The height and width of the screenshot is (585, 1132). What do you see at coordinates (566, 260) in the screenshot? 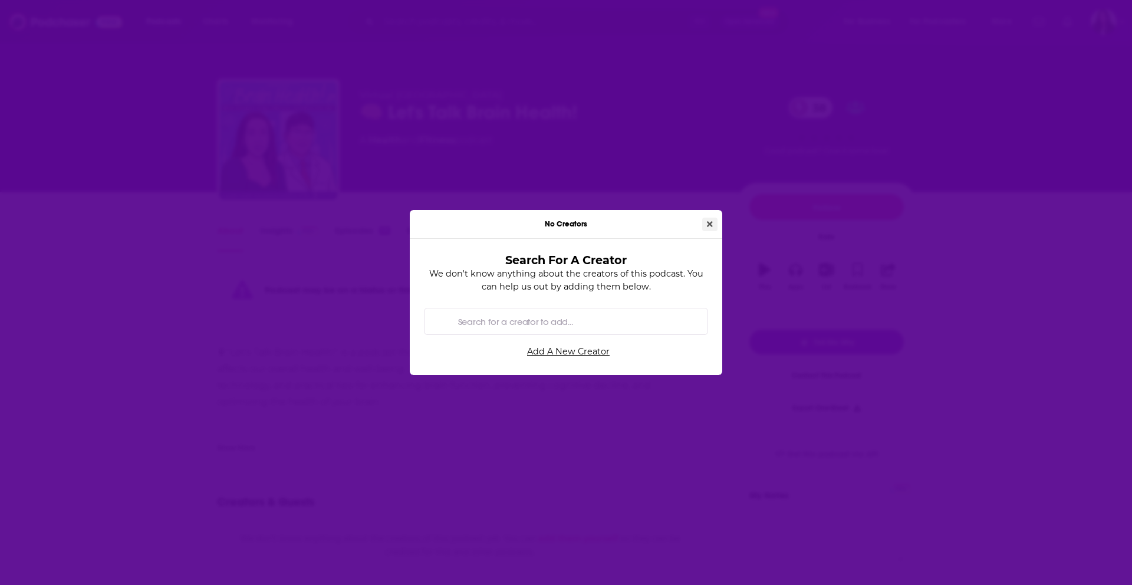
I see `h3: Search For A Creator` at bounding box center [566, 260].